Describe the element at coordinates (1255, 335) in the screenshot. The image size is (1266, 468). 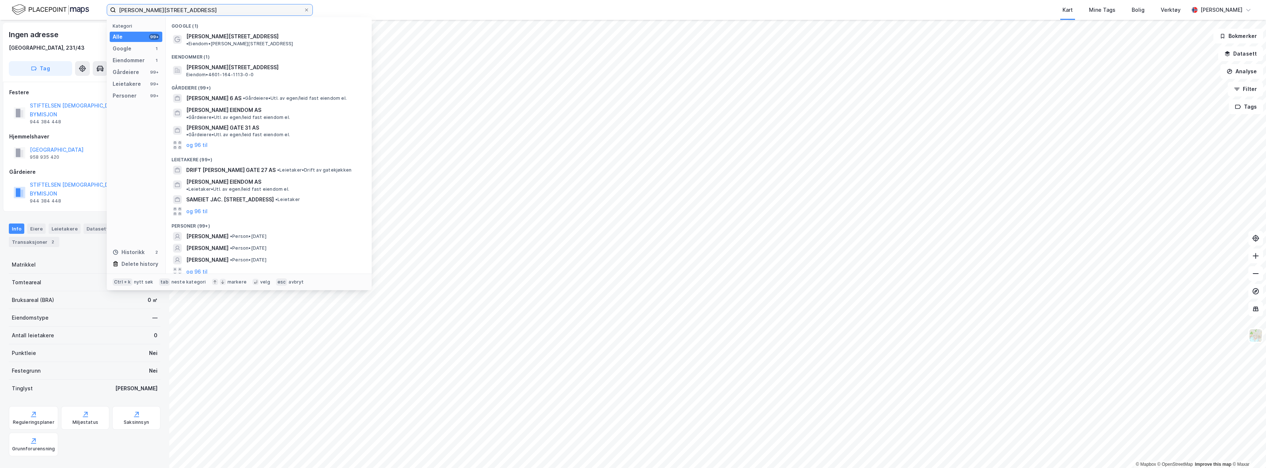
I see `img: Z` at that location.